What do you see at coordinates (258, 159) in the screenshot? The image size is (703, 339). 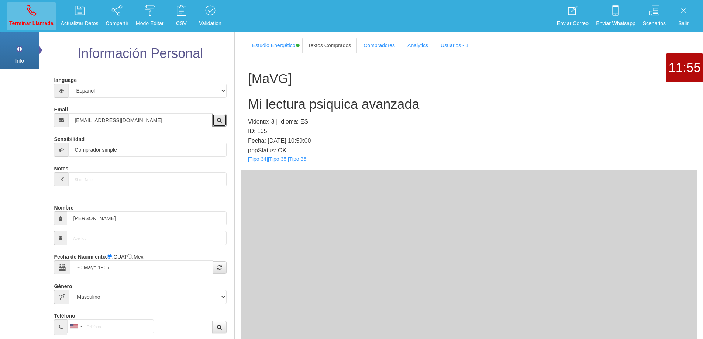 I see `a: [Tipo 34]` at bounding box center [258, 159].